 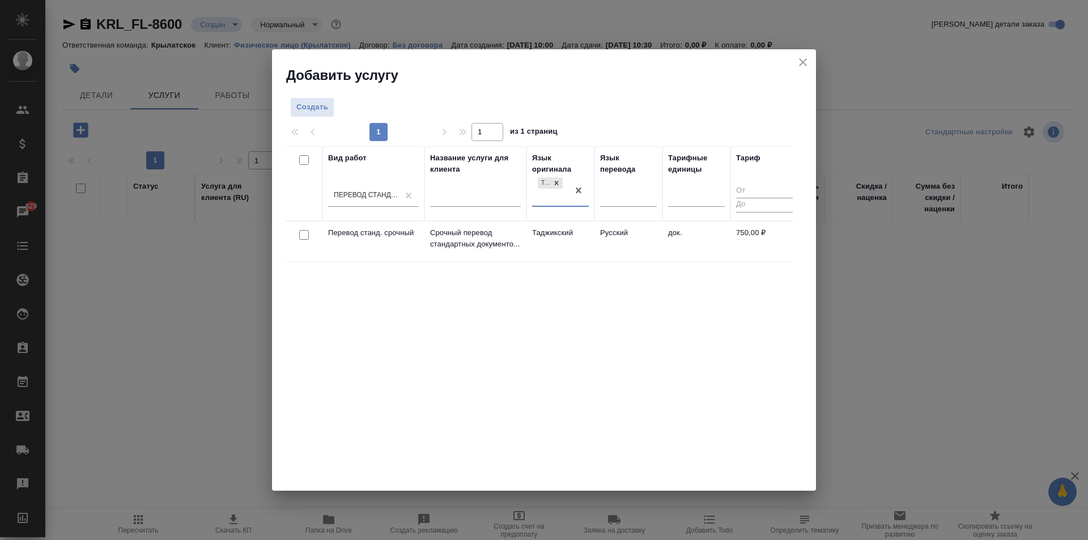 I want to click on div: Название услуги для клиента, so click(x=476, y=164).